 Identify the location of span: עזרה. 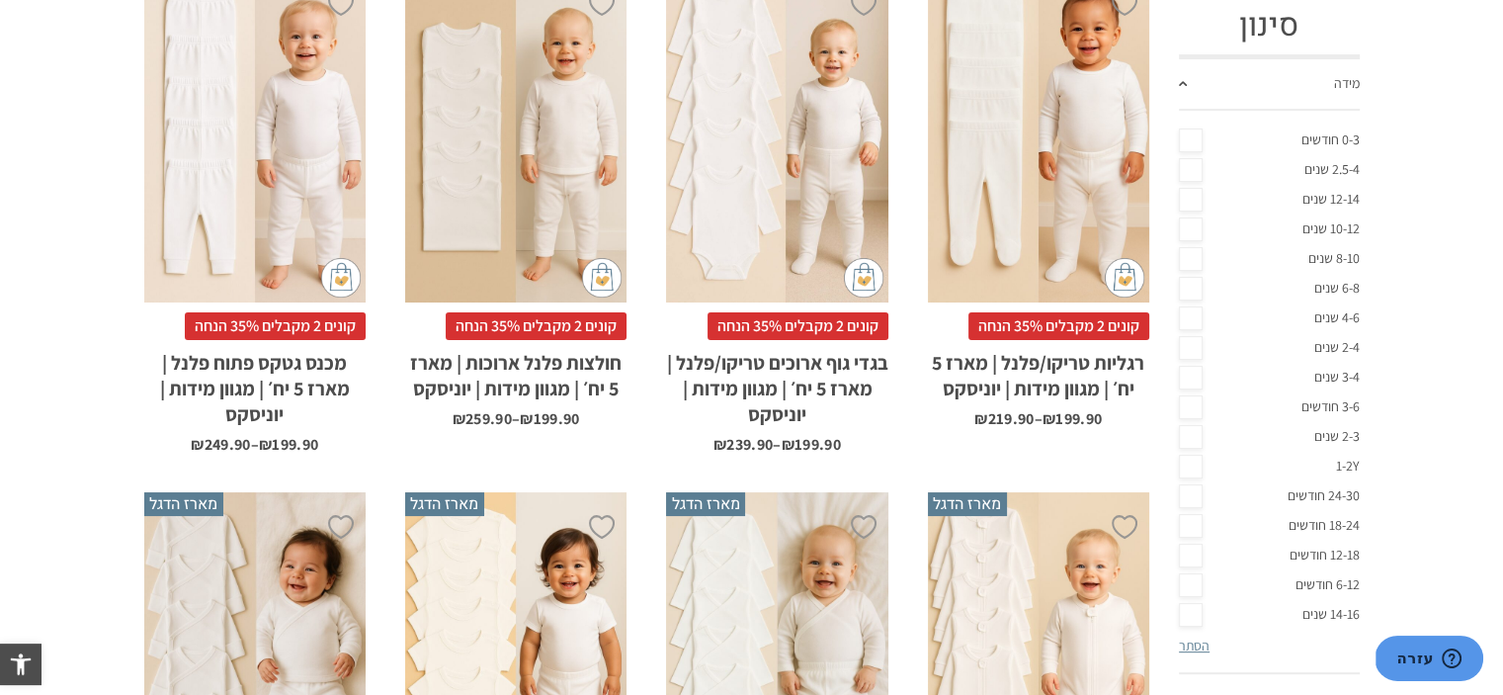
(40, 23).